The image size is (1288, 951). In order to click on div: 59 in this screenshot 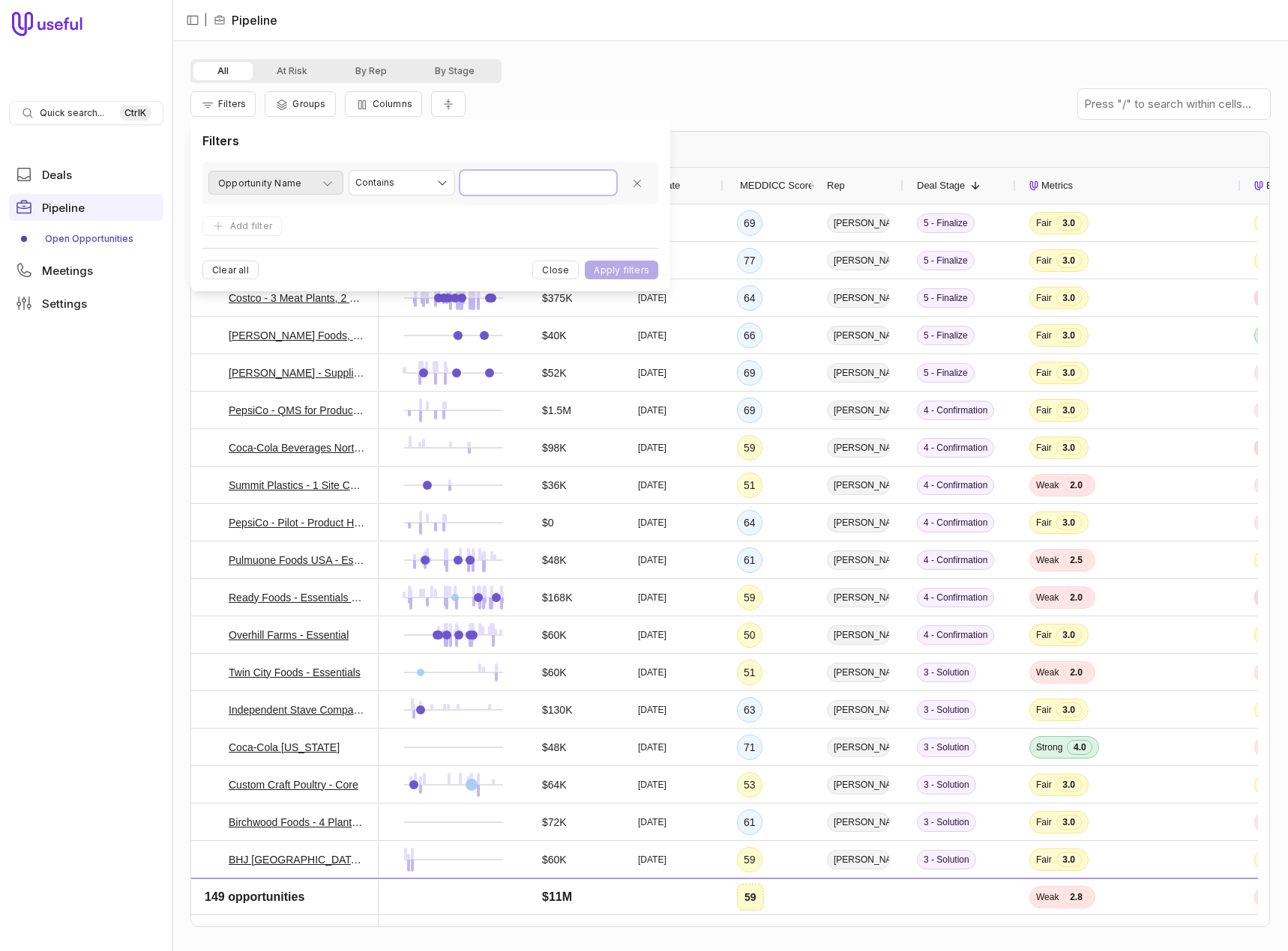, I will do `click(750, 598)`.